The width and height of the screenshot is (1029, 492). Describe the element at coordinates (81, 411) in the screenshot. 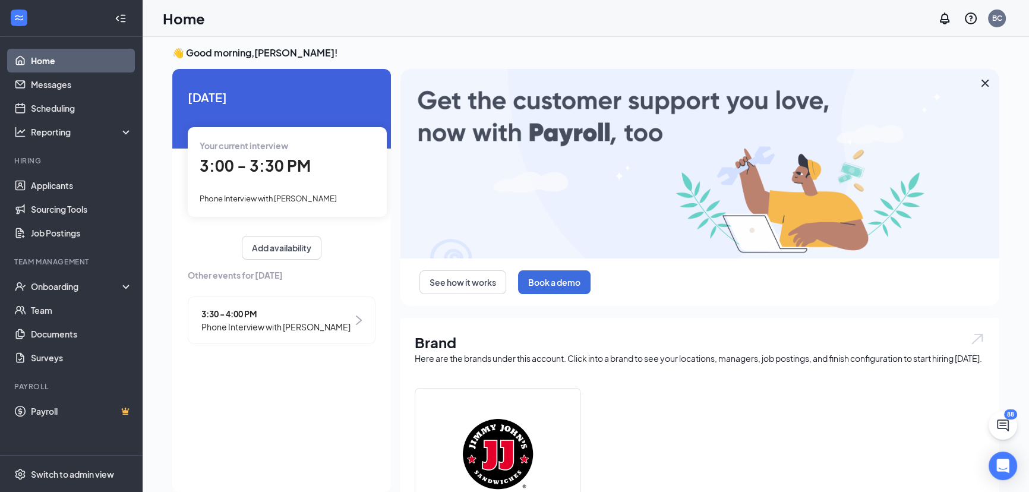

I see `a: PayrollCrown` at that location.